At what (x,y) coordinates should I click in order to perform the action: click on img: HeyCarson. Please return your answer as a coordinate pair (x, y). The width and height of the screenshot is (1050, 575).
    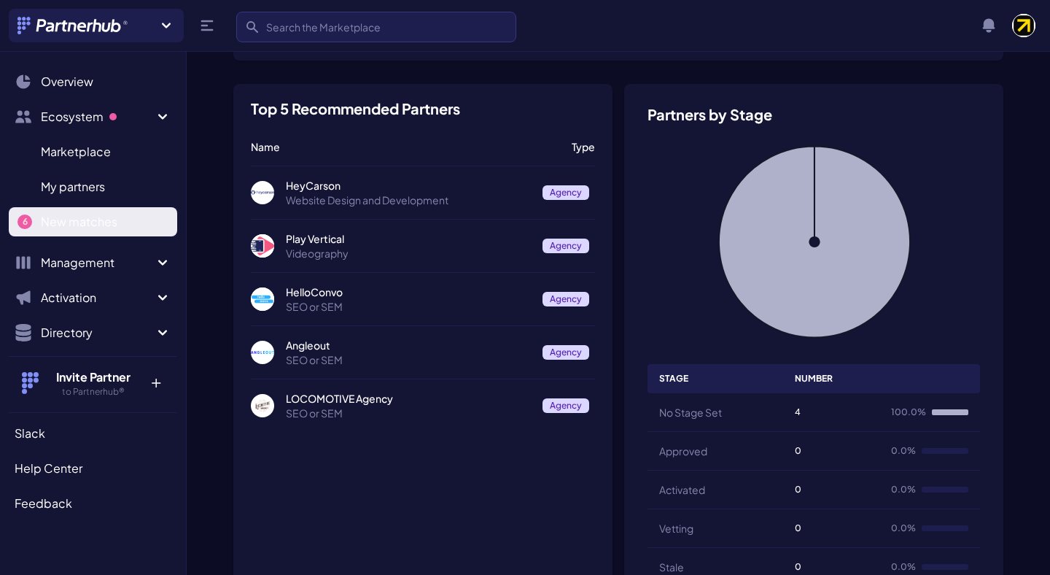
    Looking at the image, I should click on (263, 193).